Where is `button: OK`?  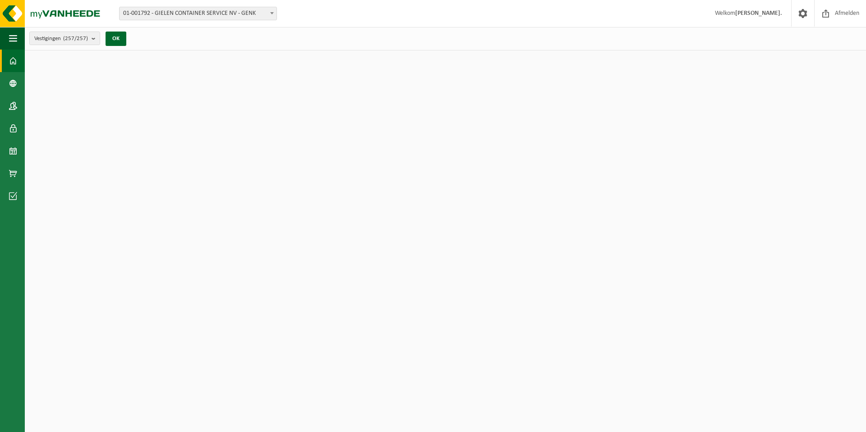 button: OK is located at coordinates (116, 39).